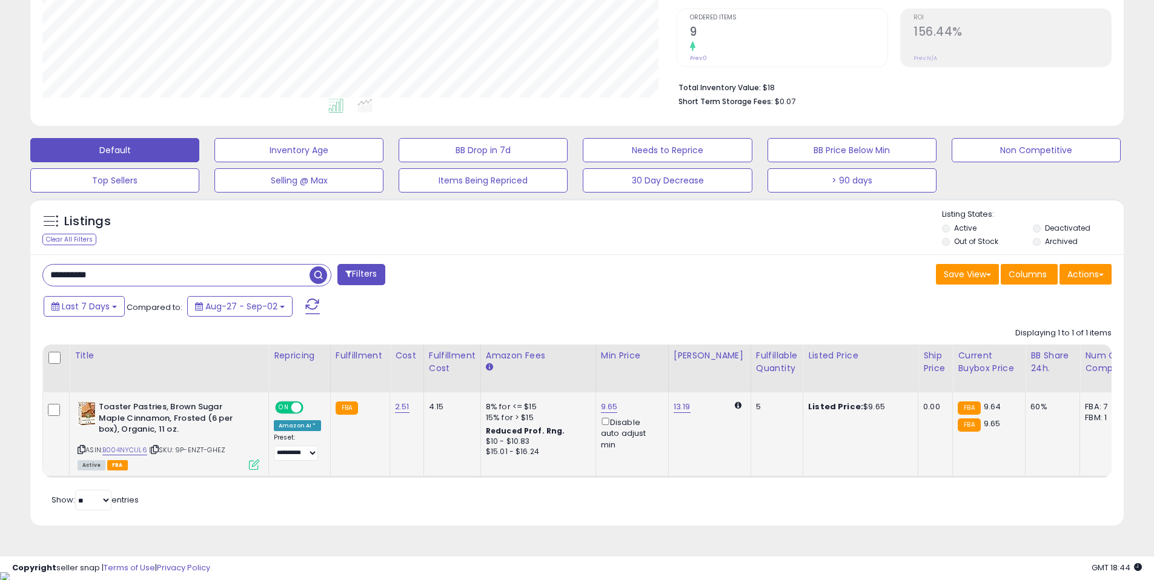 This screenshot has height=580, width=1154. Describe the element at coordinates (69, 239) in the screenshot. I see `div: Clear All Filters` at that location.